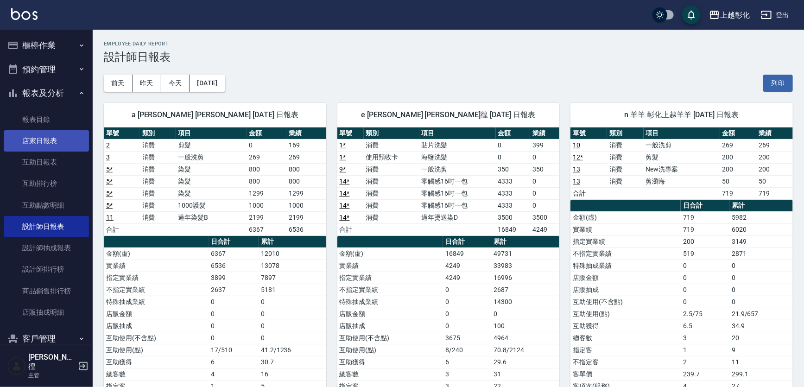 This screenshot has width=804, height=387. What do you see at coordinates (306, 193) in the screenshot?
I see `td: 1299` at bounding box center [306, 193].